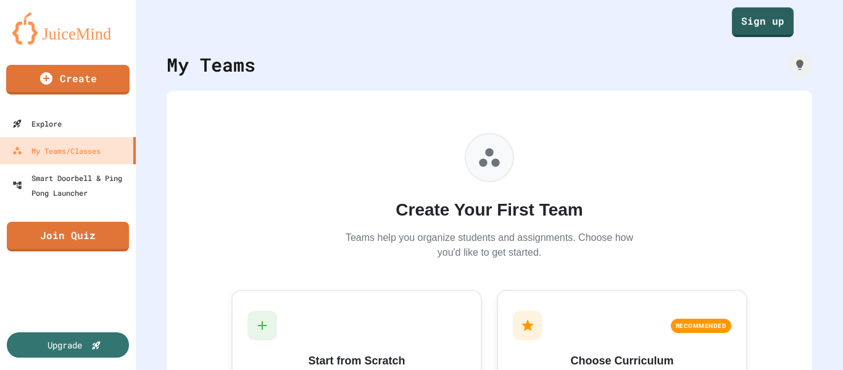 The image size is (843, 370). What do you see at coordinates (622, 361) in the screenshot?
I see `h3: Choose Curriculum` at bounding box center [622, 361].